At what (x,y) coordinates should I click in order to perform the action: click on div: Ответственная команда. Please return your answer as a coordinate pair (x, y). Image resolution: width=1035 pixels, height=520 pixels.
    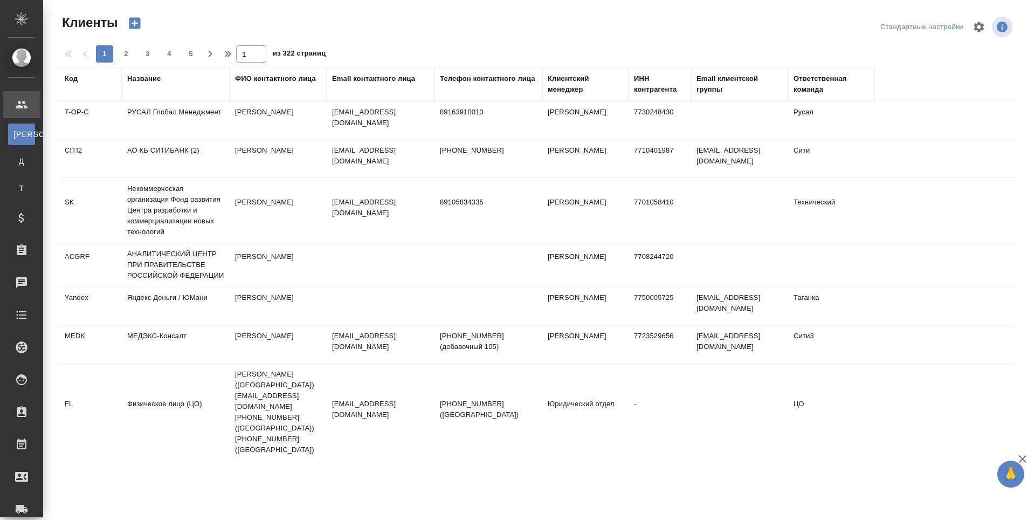
    Looking at the image, I should click on (832, 84).